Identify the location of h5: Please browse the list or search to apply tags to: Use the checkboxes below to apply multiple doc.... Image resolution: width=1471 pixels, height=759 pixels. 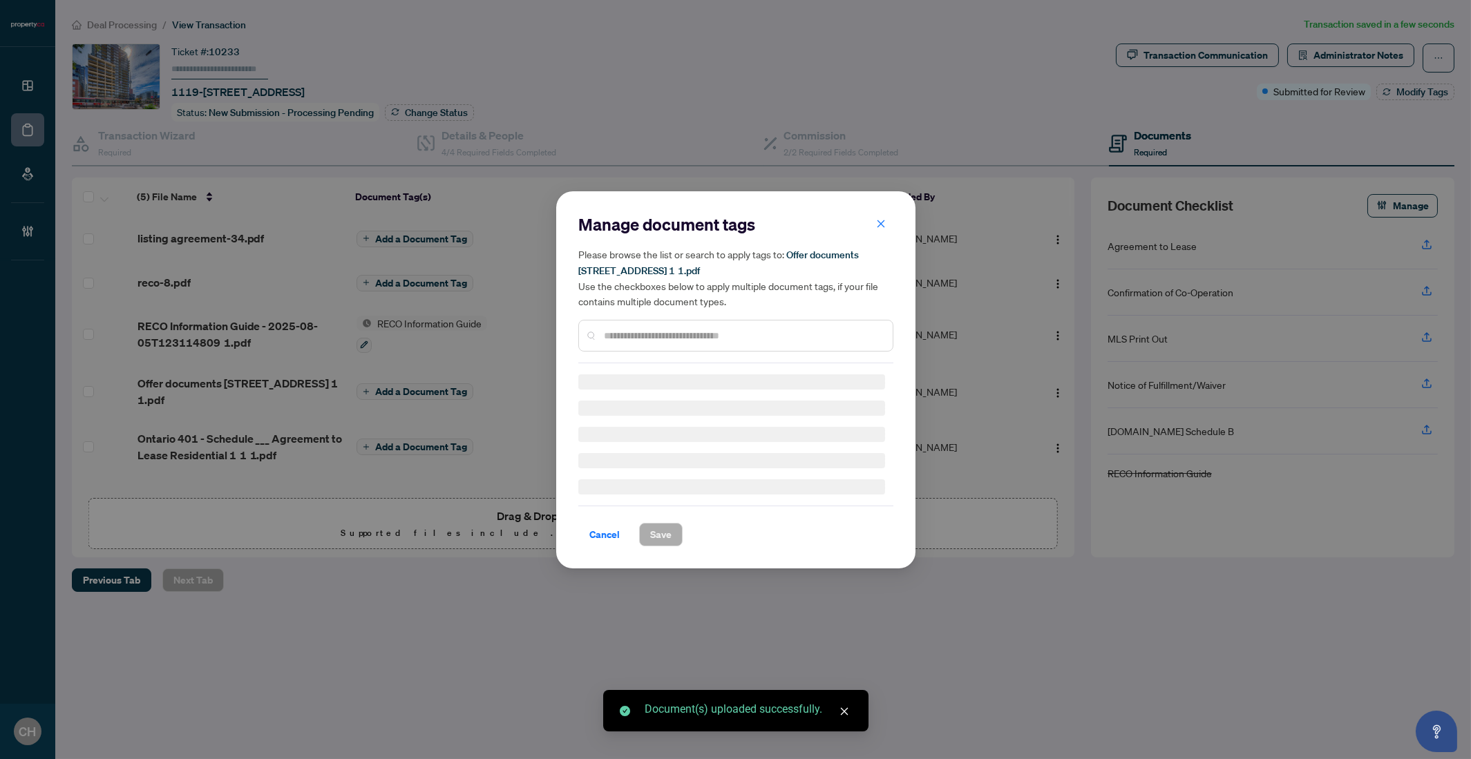
(736, 278).